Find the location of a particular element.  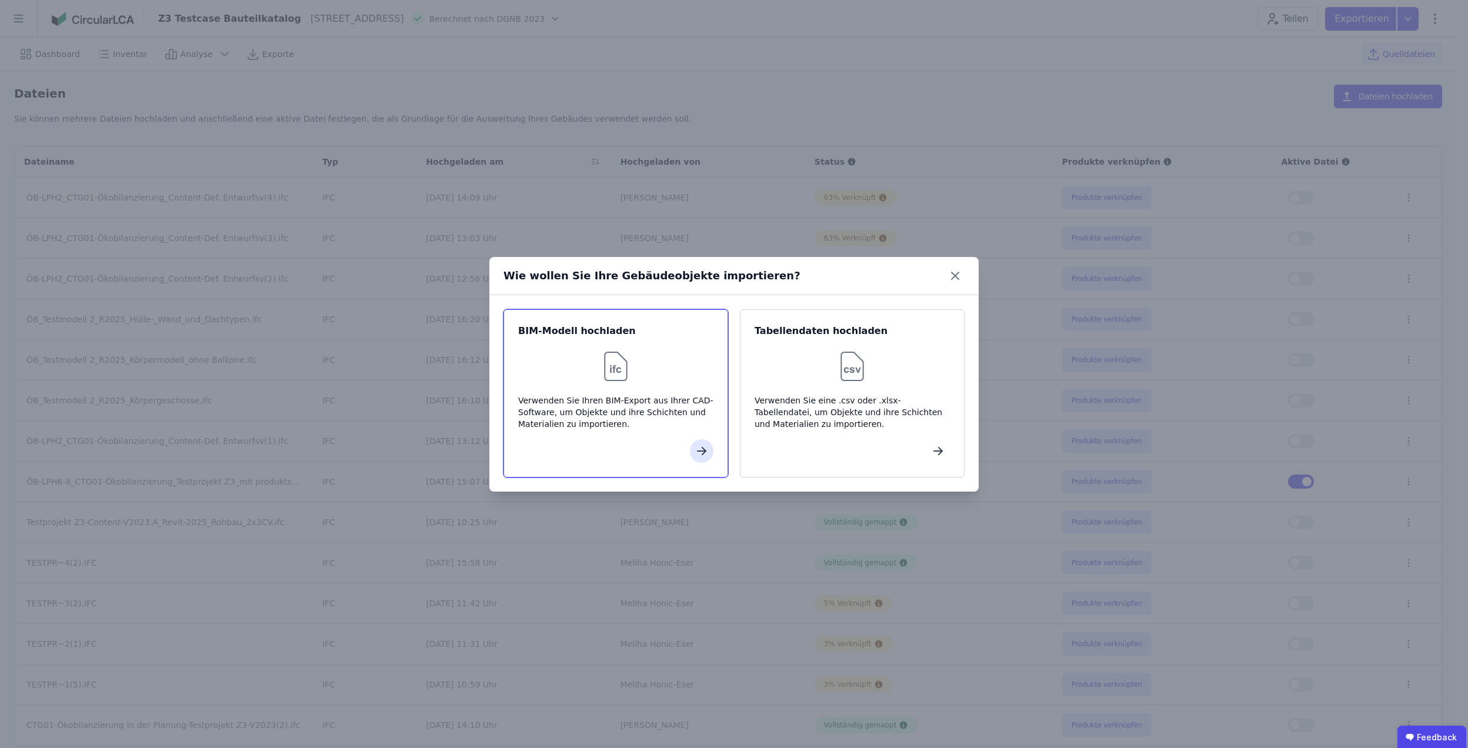

div: Wie wollen Sie Ihre Gebäudeobjekte importieren? is located at coordinates (652, 276).